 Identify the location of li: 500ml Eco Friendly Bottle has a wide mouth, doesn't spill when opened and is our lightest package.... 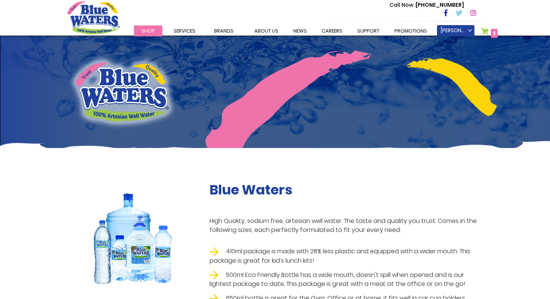
(346, 279).